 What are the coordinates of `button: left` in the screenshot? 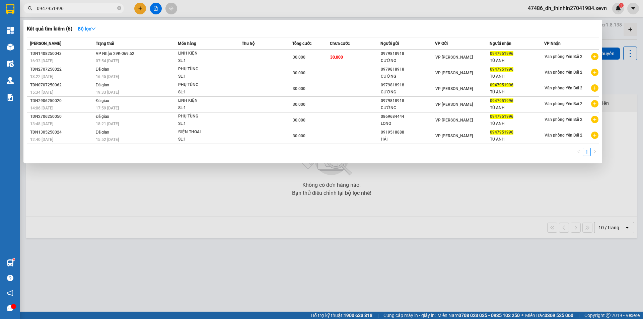 It's located at (579, 152).